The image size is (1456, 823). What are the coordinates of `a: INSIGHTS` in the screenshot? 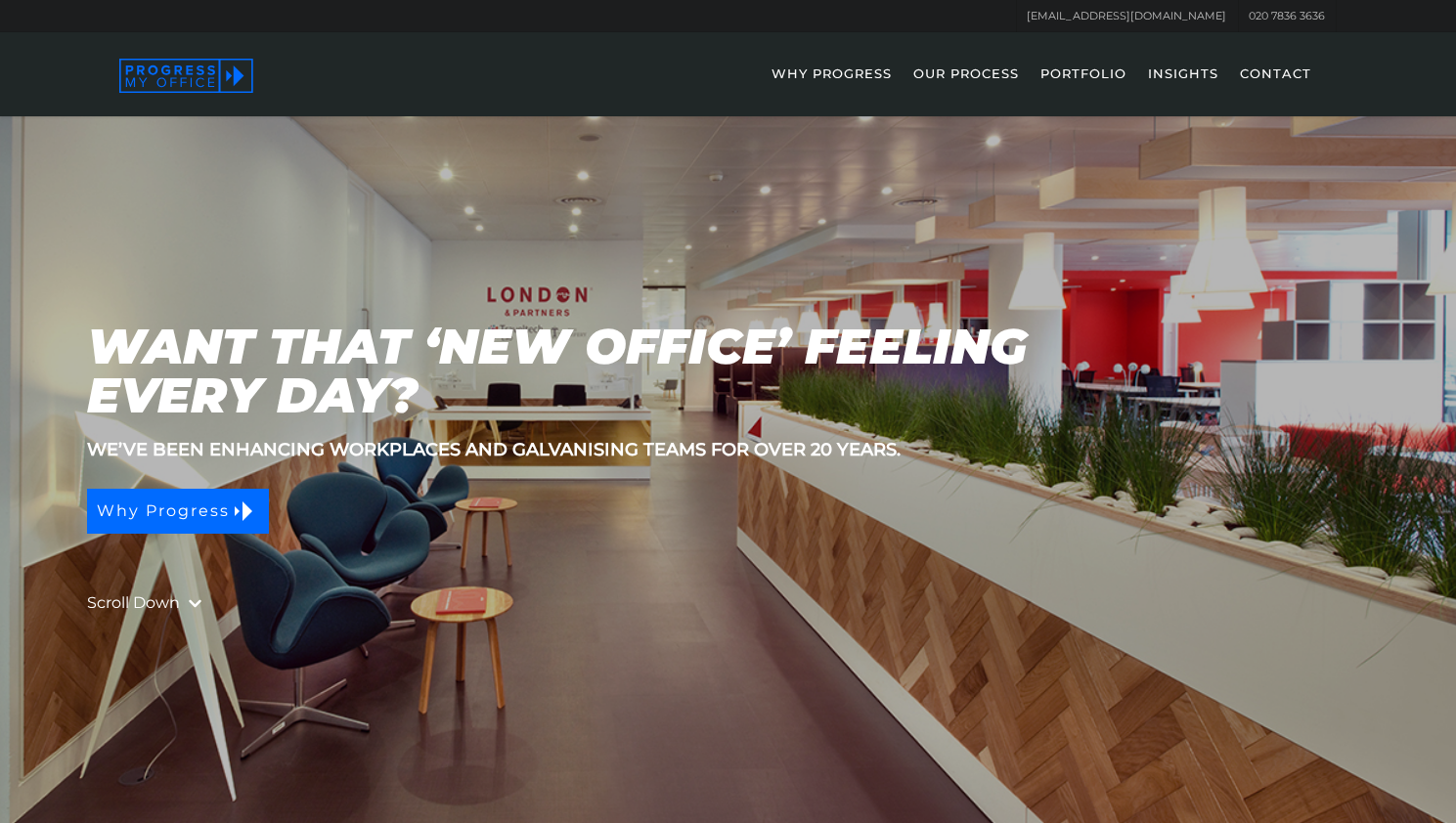 It's located at (1183, 87).